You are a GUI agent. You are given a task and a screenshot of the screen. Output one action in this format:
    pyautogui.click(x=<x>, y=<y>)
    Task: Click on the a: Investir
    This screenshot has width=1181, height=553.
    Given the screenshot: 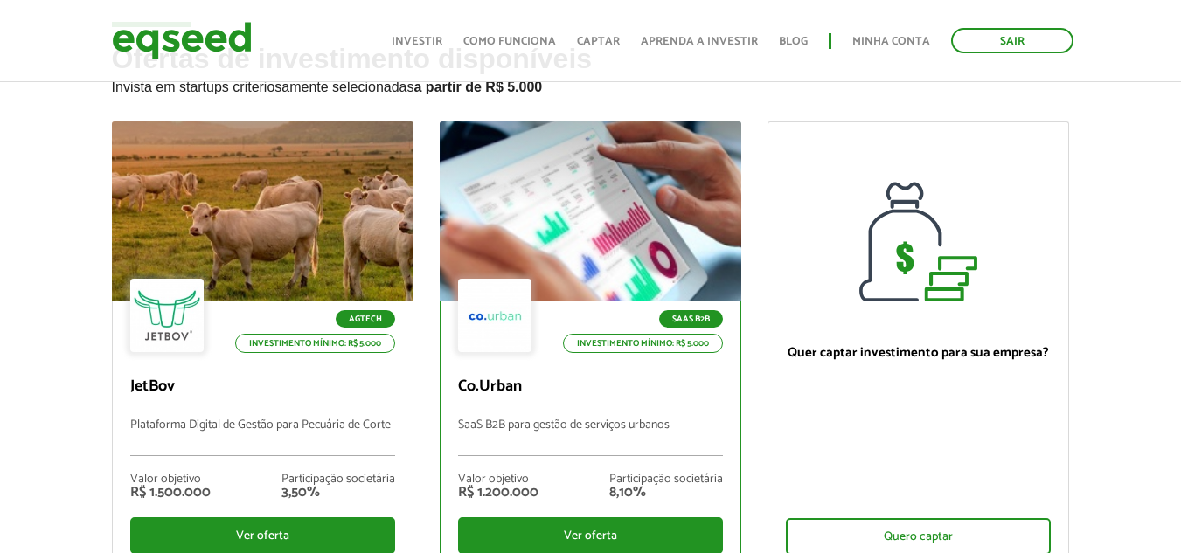 What is the action you would take?
    pyautogui.click(x=417, y=41)
    